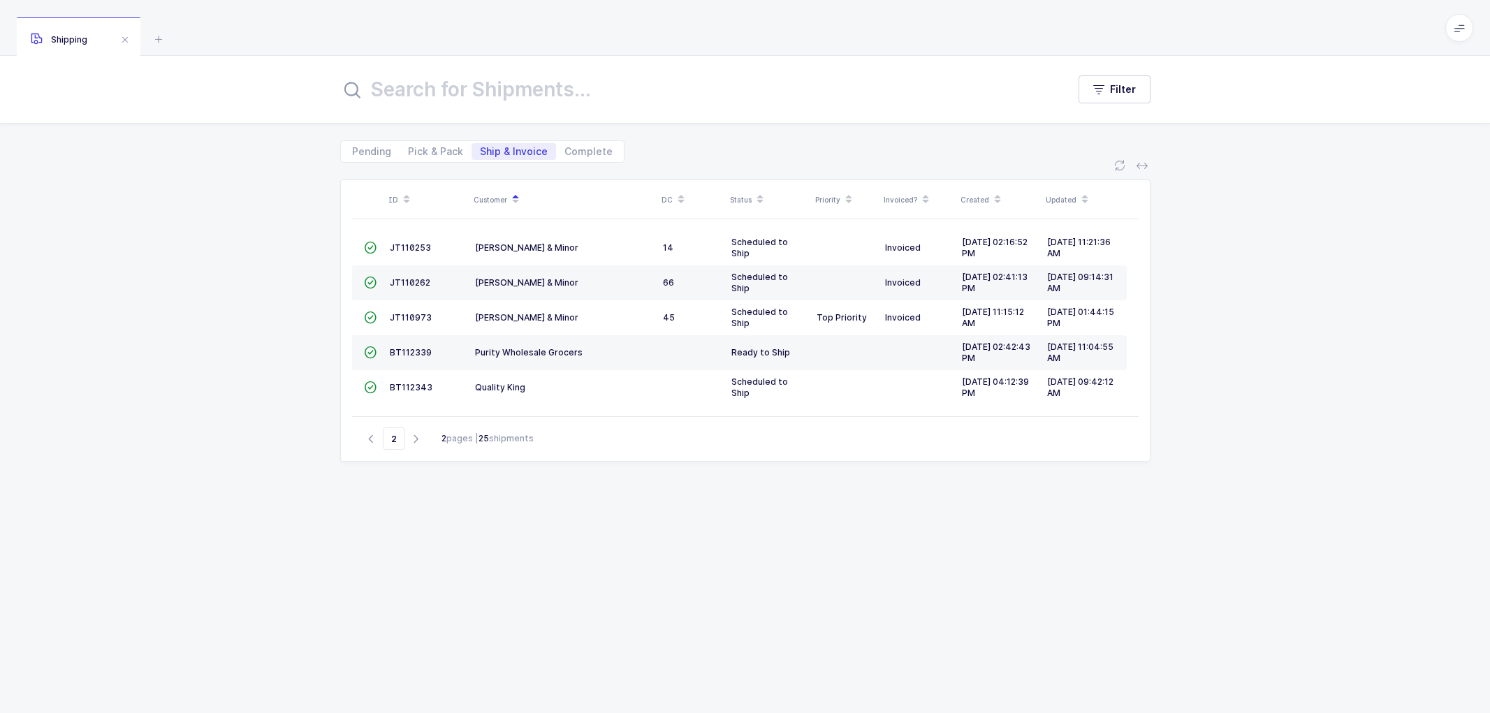 The width and height of the screenshot is (1490, 713). What do you see at coordinates (427, 200) in the screenshot?
I see `div: ID` at bounding box center [427, 200].